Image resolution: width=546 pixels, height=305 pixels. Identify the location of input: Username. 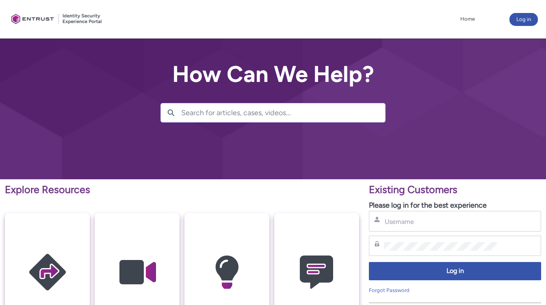
(440, 222).